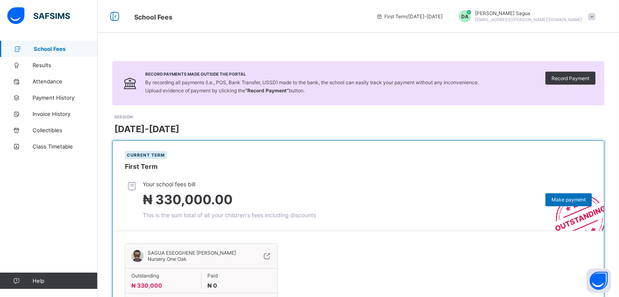 The height and width of the screenshot is (297, 619). What do you see at coordinates (599, 281) in the screenshot?
I see `button: Open asap` at bounding box center [599, 281].